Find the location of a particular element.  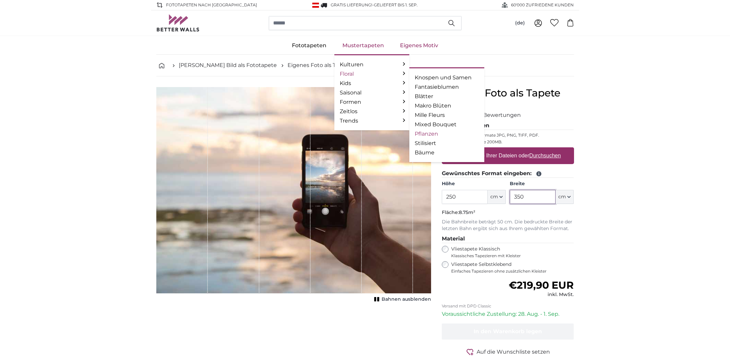

button: Bahnen ausblenden is located at coordinates (402, 299).